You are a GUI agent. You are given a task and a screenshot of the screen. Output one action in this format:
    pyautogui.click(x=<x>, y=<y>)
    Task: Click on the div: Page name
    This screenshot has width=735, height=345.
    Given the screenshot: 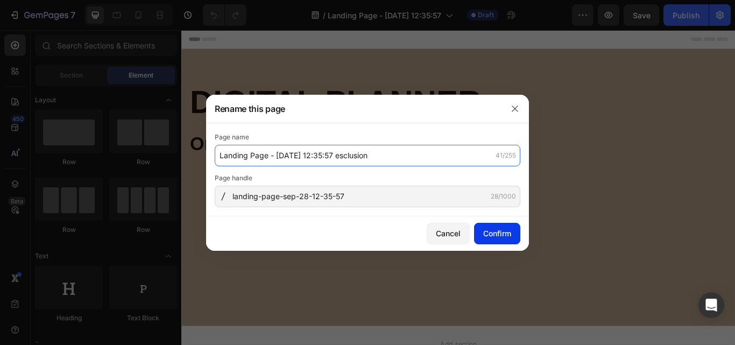 What is the action you would take?
    pyautogui.click(x=367, y=137)
    